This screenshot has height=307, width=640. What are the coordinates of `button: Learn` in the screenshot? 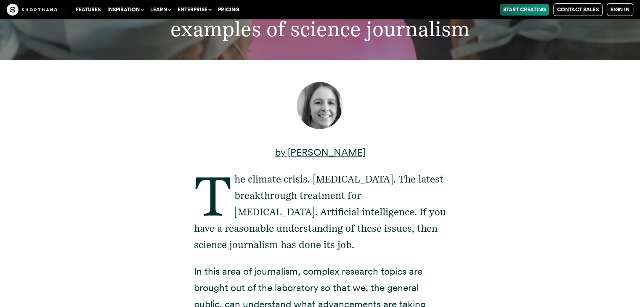 It's located at (160, 10).